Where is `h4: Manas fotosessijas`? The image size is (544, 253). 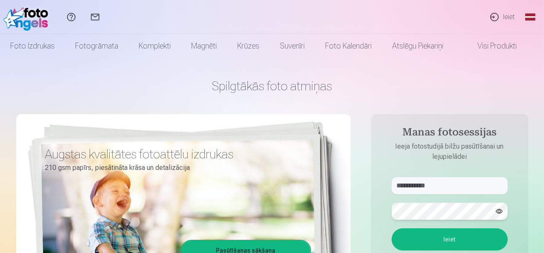 h4: Manas fotosessijas is located at coordinates (450, 134).